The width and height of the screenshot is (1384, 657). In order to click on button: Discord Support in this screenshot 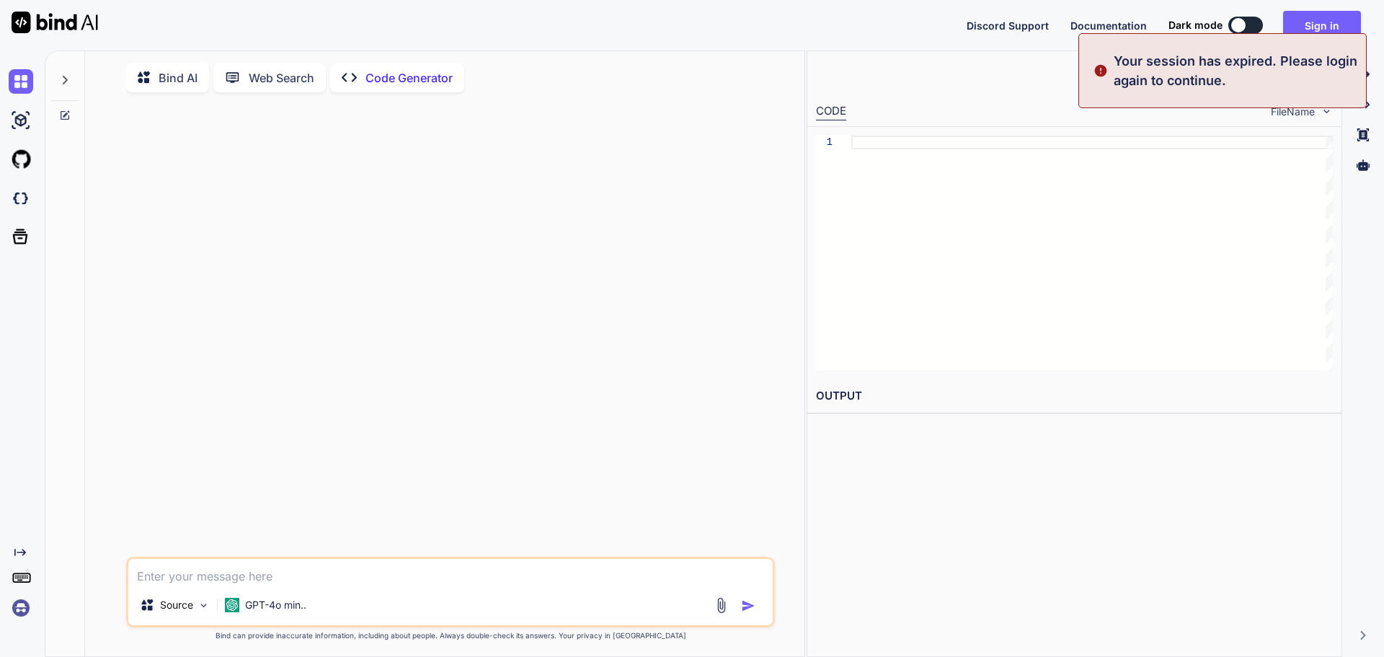, I will do `click(1008, 25)`.